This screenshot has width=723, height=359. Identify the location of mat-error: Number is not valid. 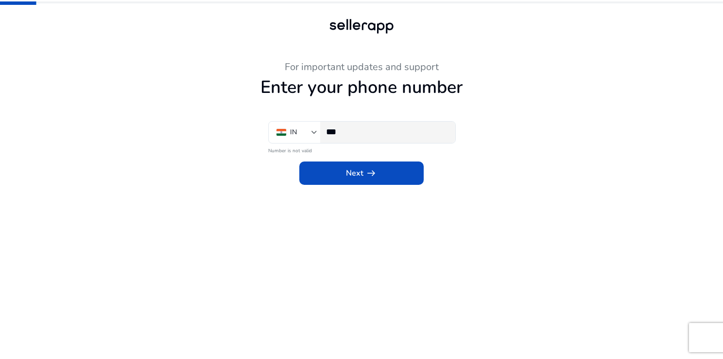
(361, 149).